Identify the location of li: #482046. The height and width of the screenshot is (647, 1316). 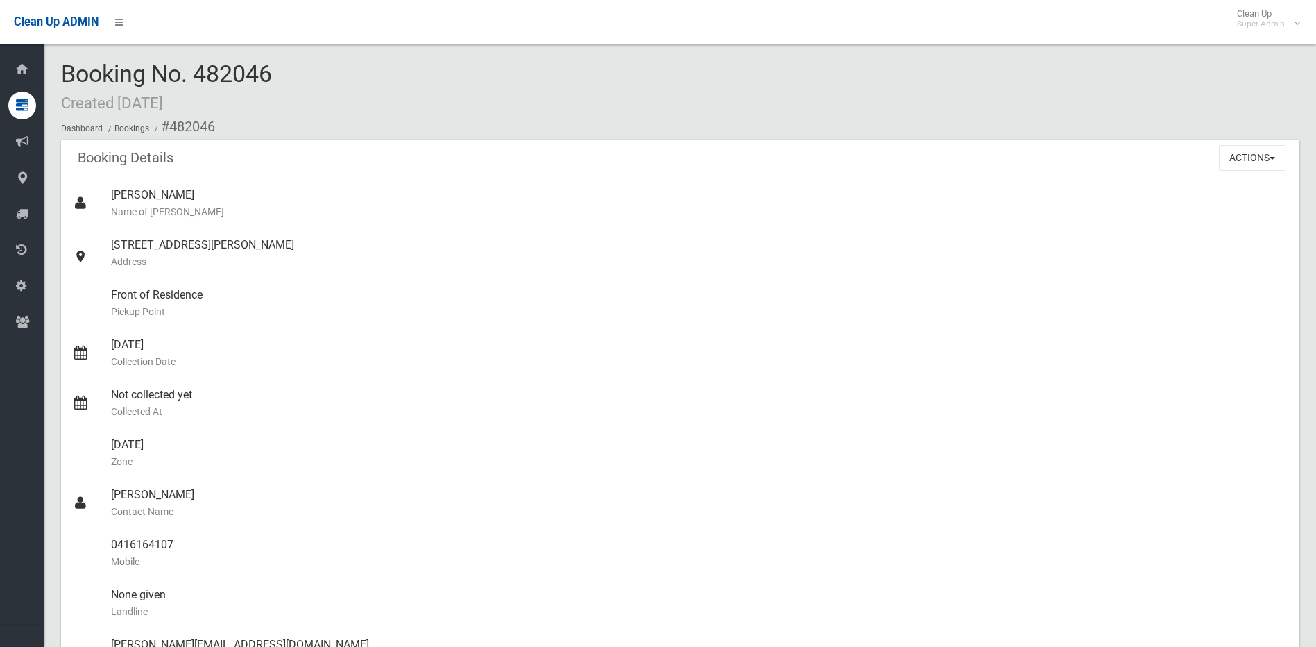
(183, 126).